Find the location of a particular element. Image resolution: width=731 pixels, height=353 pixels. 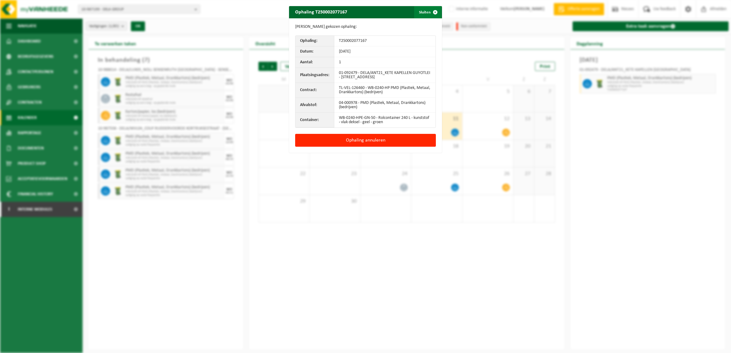

button: Ophaling annuleren is located at coordinates (365, 140).